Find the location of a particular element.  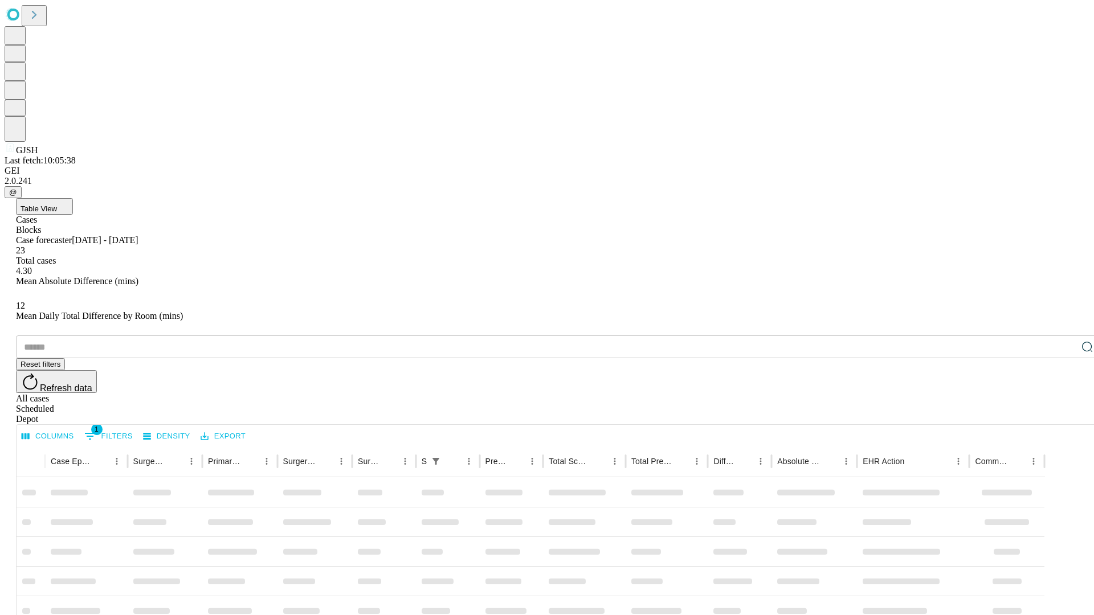

div: Total Scheduled Duration is located at coordinates (569, 462).